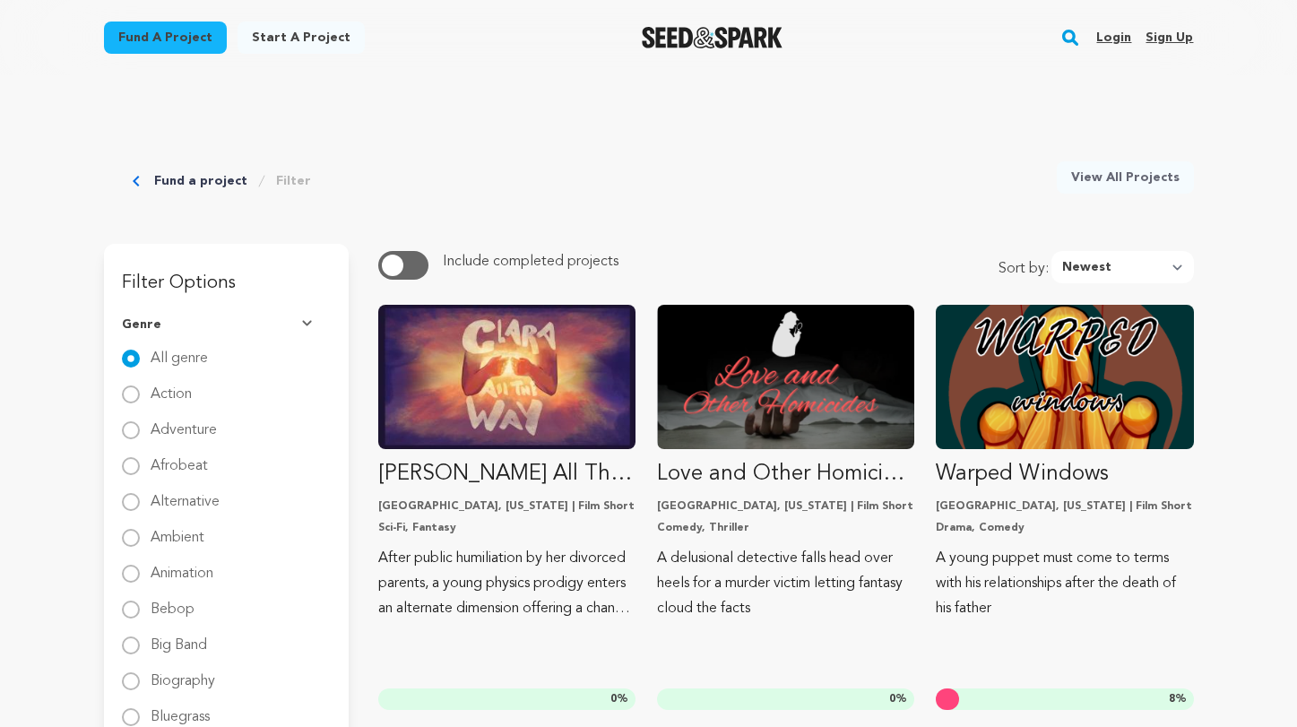  What do you see at coordinates (507, 528) in the screenshot?
I see `p: Sci-Fi, Fantasy` at bounding box center [507, 528].